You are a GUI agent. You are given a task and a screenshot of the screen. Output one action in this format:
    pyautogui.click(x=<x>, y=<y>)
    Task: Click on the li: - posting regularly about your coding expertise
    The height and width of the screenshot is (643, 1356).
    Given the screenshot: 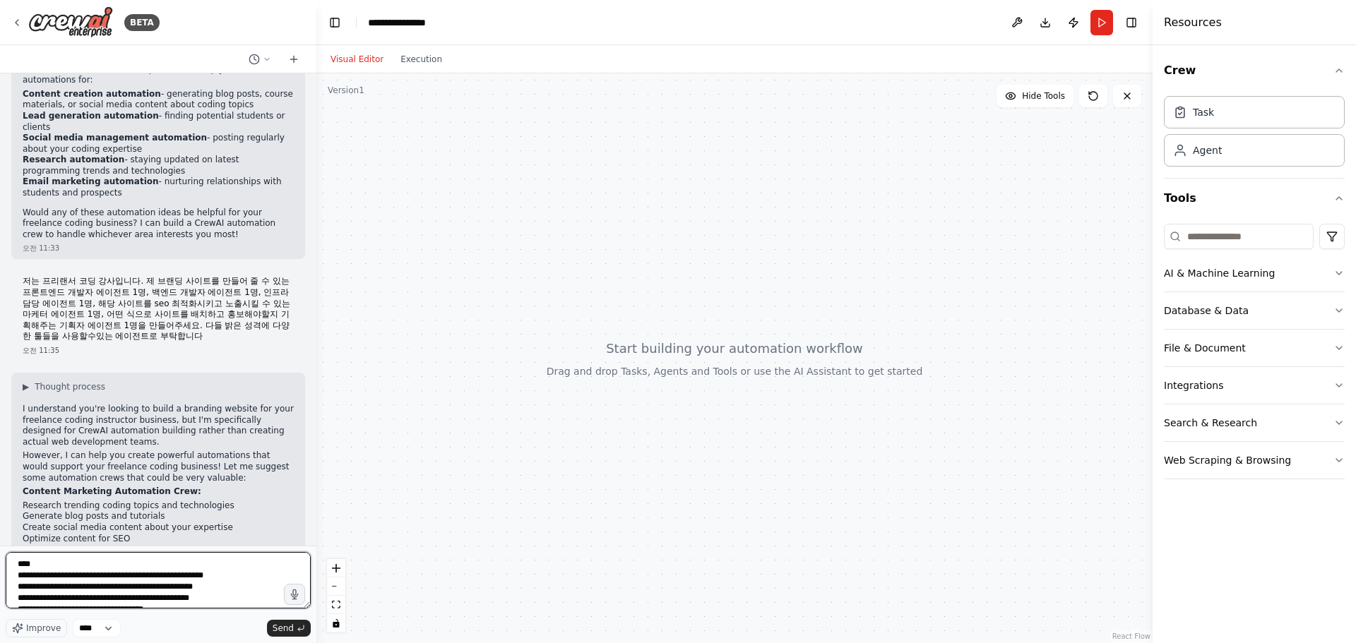 What is the action you would take?
    pyautogui.click(x=158, y=143)
    